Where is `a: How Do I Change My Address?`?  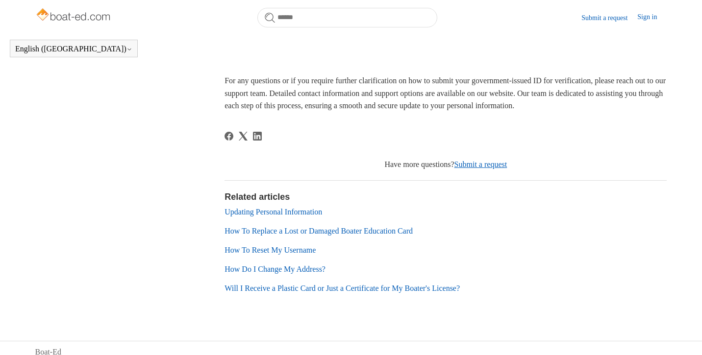
a: How Do I Change My Address? is located at coordinates (275, 269).